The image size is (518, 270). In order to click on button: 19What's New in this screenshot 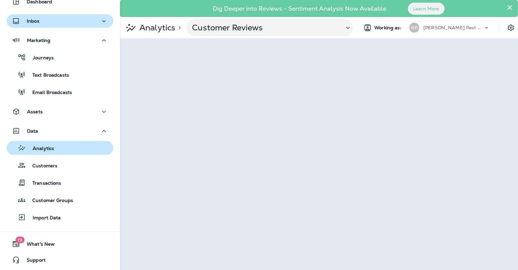, I will do `click(60, 244)`.